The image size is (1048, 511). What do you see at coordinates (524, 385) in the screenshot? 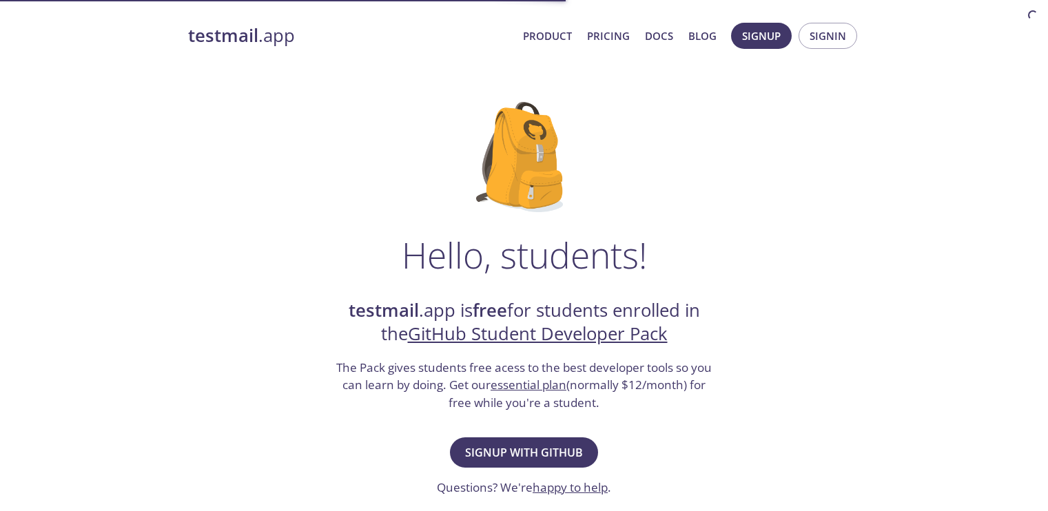
I see `h3: The Pack gives students free acess to the best developer tools so you can learn by doing. Get our...` at bounding box center [524, 385].